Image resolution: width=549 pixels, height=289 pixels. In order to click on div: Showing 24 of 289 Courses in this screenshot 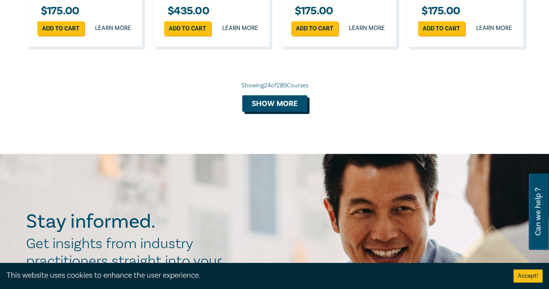, I will do `click(275, 85)`.